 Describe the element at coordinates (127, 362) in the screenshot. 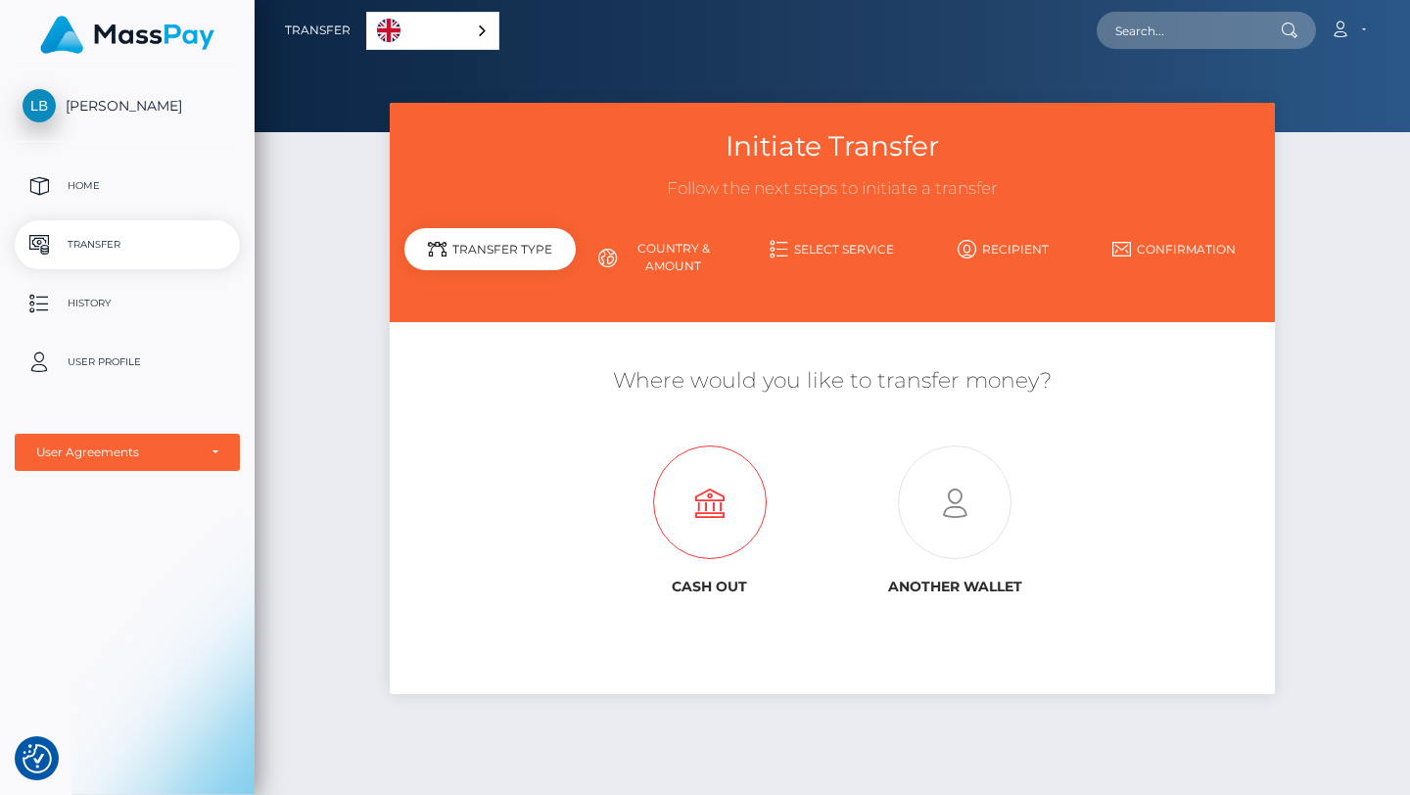

I see `p: User Profile` at that location.